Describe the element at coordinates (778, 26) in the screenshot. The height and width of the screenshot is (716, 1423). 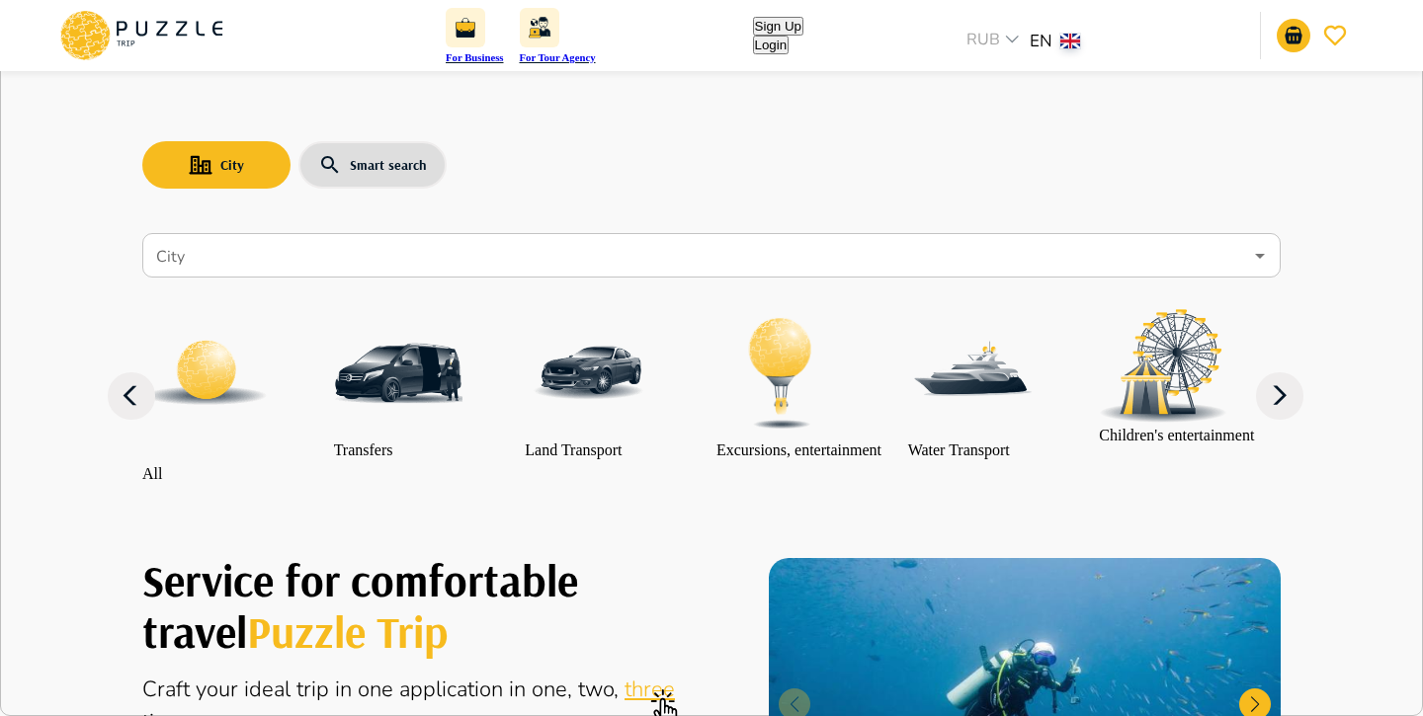
I see `button: signup` at that location.